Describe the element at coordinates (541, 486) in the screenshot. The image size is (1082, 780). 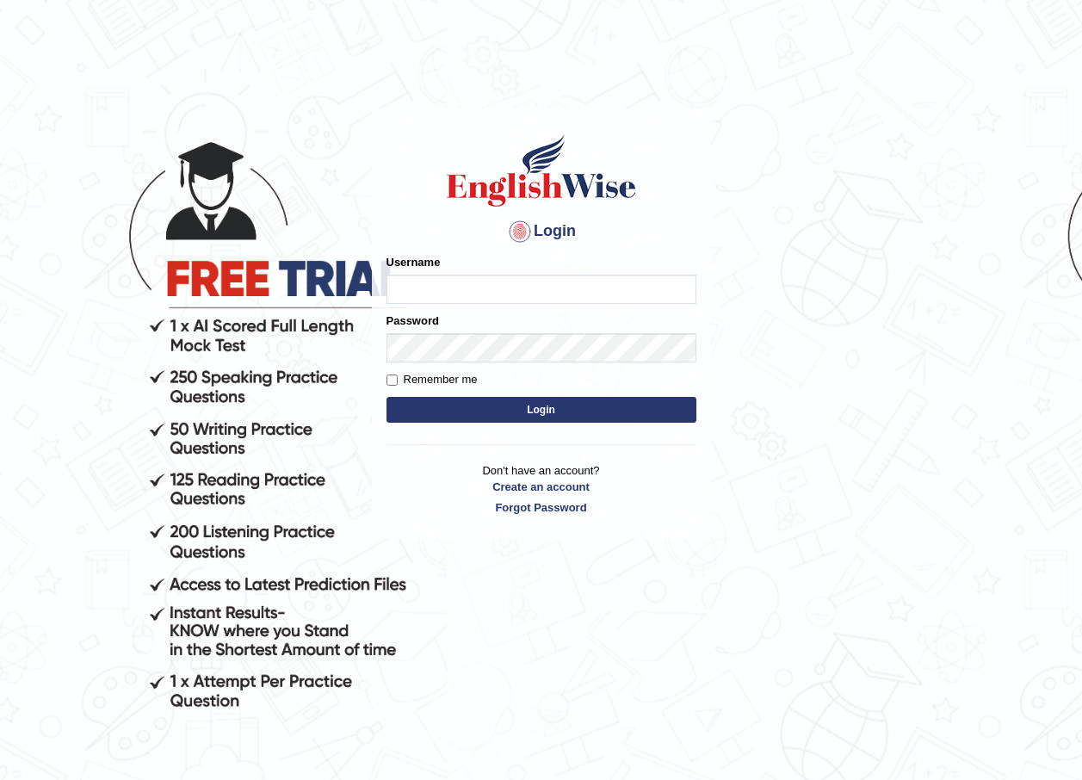
I see `a: Create an account` at that location.